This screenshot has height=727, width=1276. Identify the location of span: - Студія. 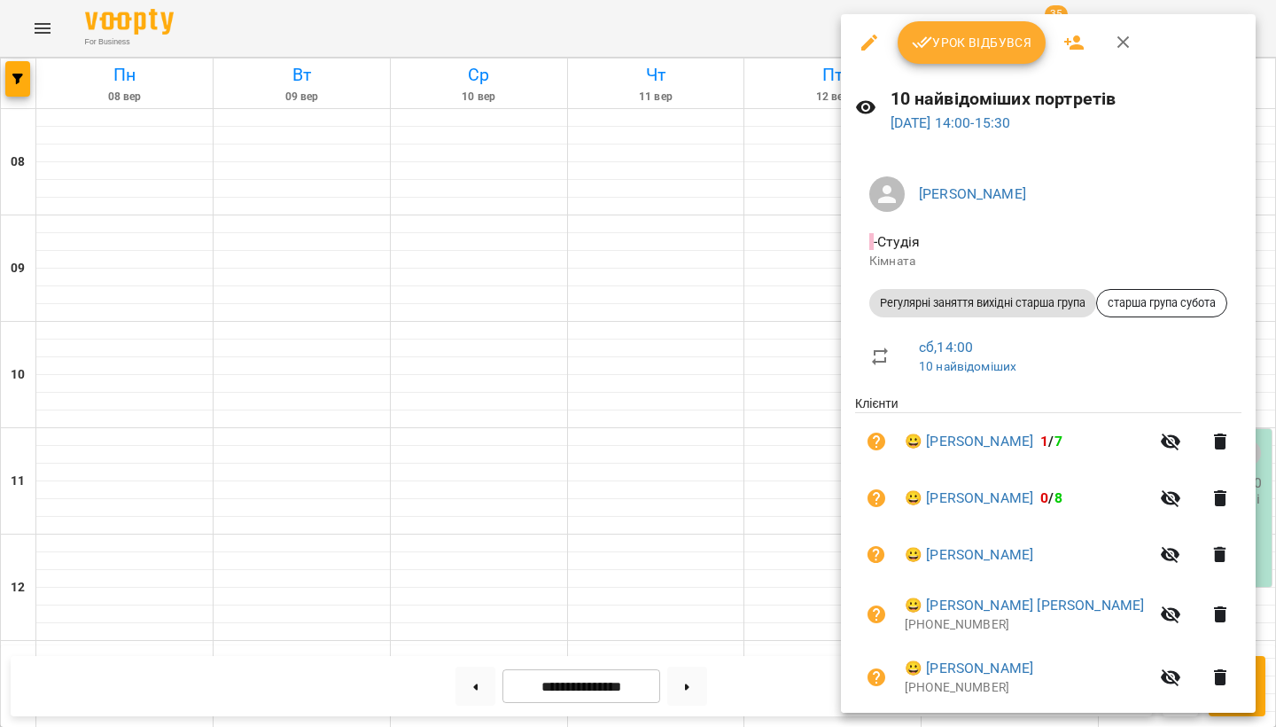
(896, 241).